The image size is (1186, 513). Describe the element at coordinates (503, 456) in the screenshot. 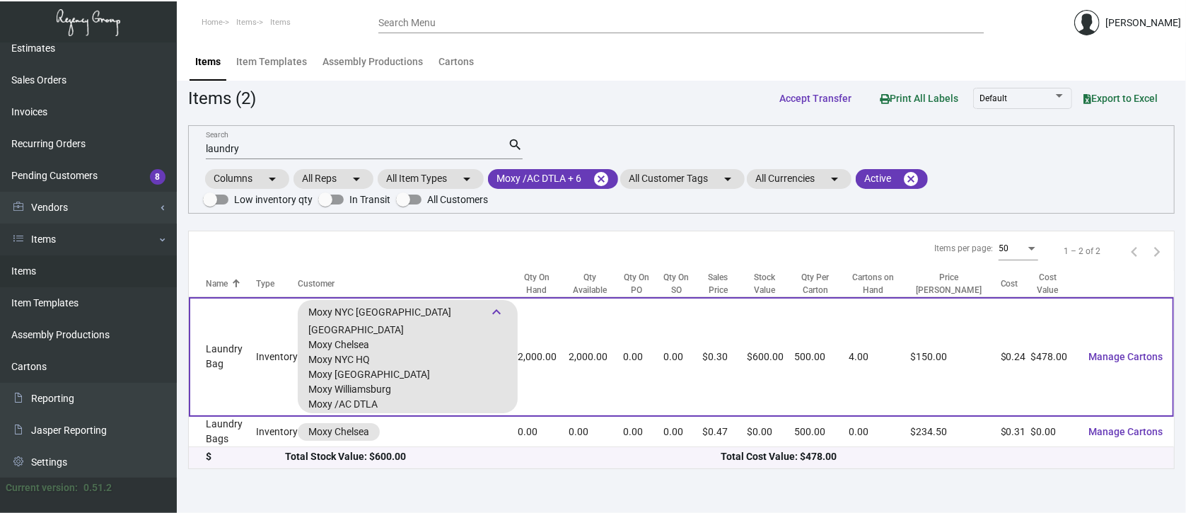

I see `div: Total Stock Value: $600.00` at that location.